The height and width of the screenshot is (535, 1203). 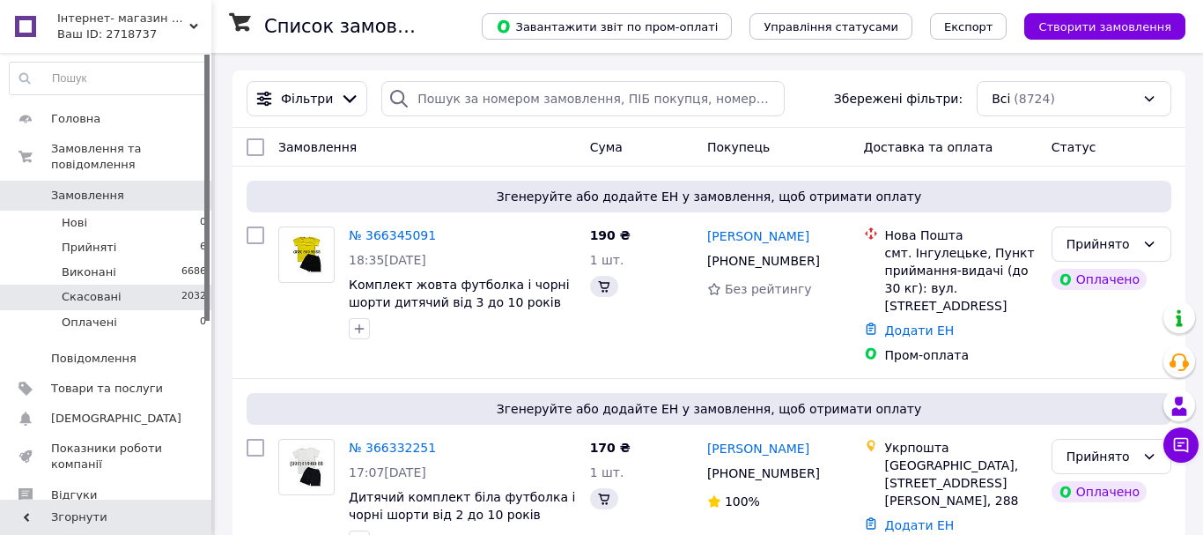 What do you see at coordinates (93, 358) in the screenshot?
I see `span: Повідомлення` at bounding box center [93, 358].